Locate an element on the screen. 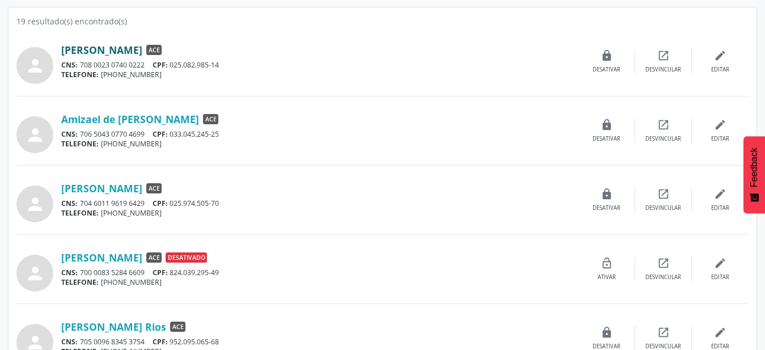  div: Ativar is located at coordinates (607, 277).